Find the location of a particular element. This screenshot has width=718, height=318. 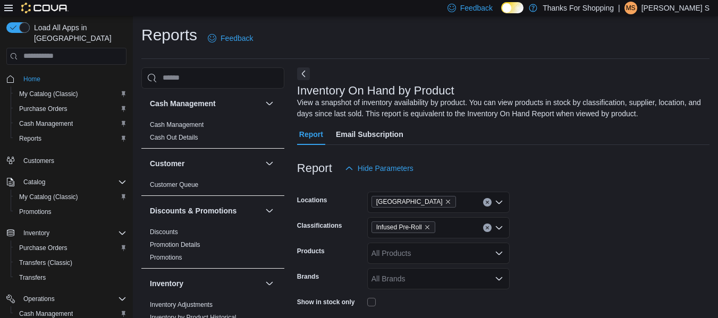

h1: Reports is located at coordinates (169, 35).